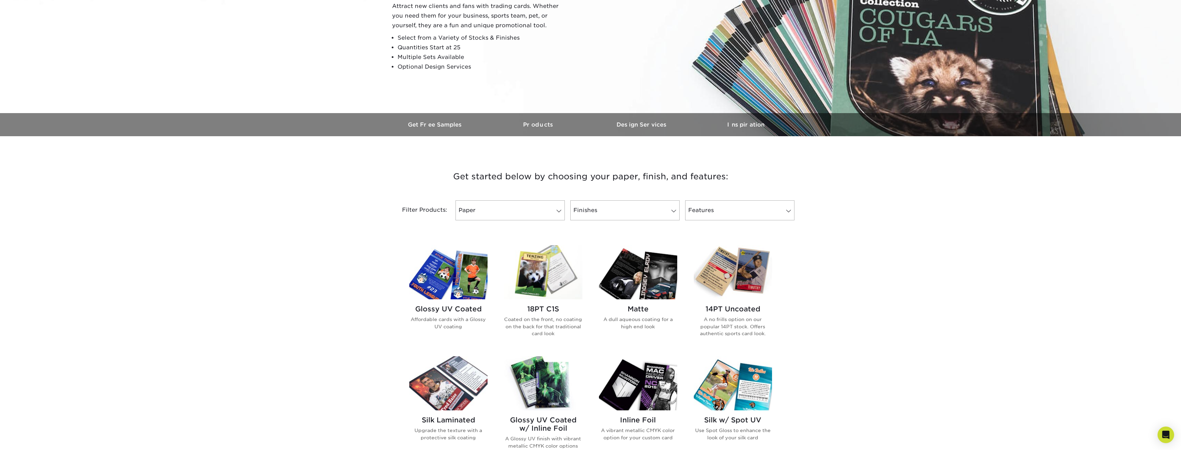 The width and height of the screenshot is (1181, 450). I want to click on h3: Design Services, so click(643, 125).